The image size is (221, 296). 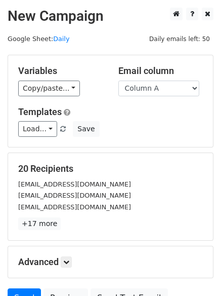 I want to click on a: Daily, so click(x=61, y=38).